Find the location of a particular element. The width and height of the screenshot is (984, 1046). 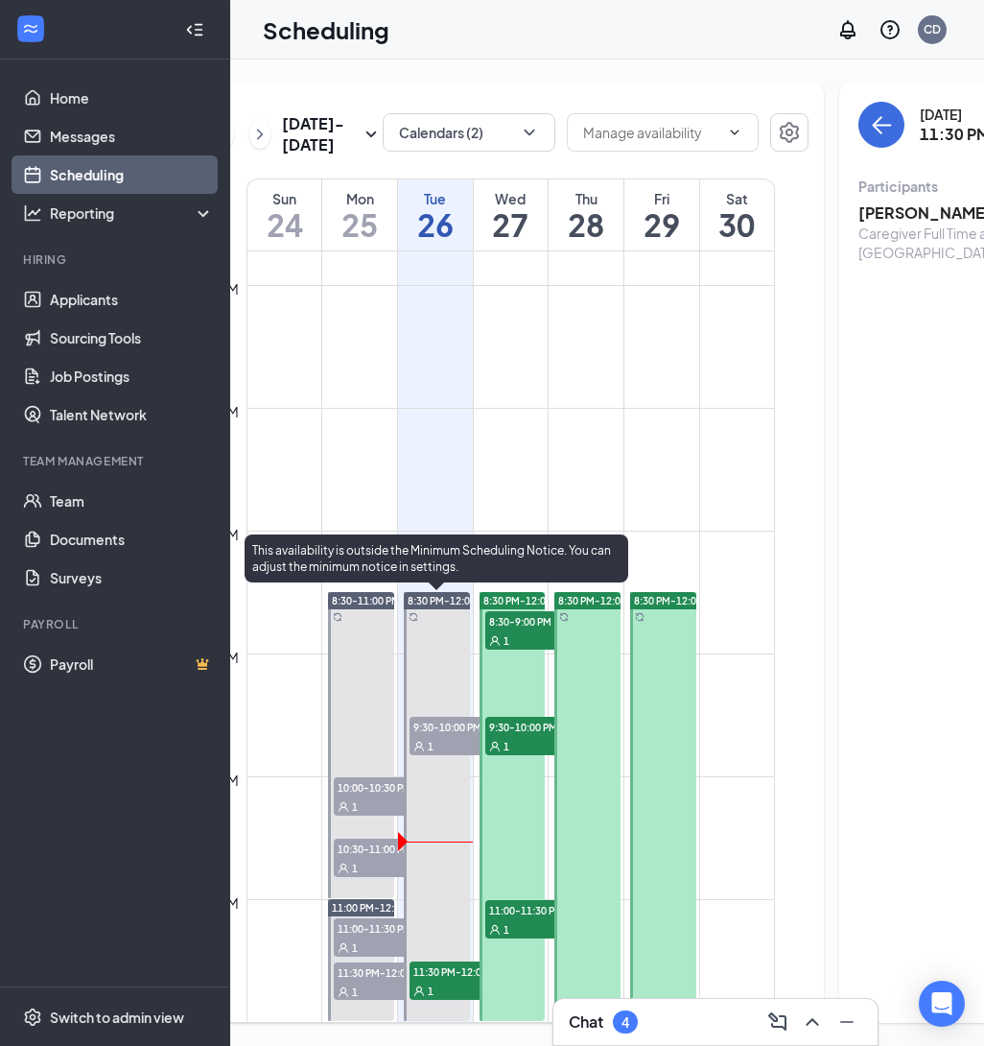

h1: 27 is located at coordinates (511, 225).